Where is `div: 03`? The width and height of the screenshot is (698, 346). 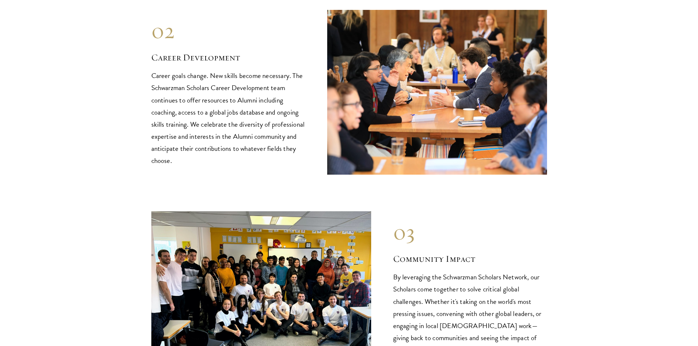
div: 03 is located at coordinates (470, 232).